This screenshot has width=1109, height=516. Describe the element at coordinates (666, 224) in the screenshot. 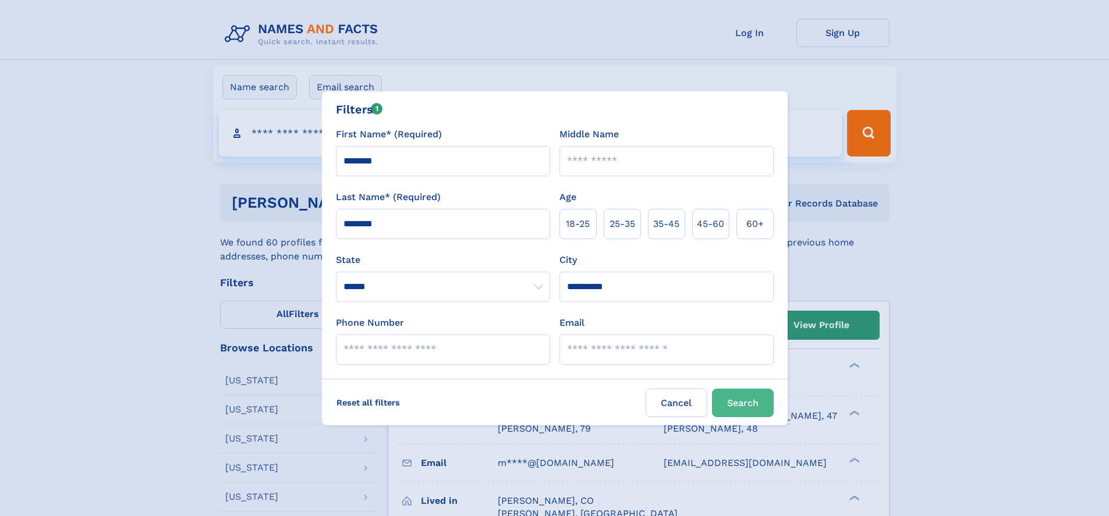

I see `span: 35‑45` at that location.